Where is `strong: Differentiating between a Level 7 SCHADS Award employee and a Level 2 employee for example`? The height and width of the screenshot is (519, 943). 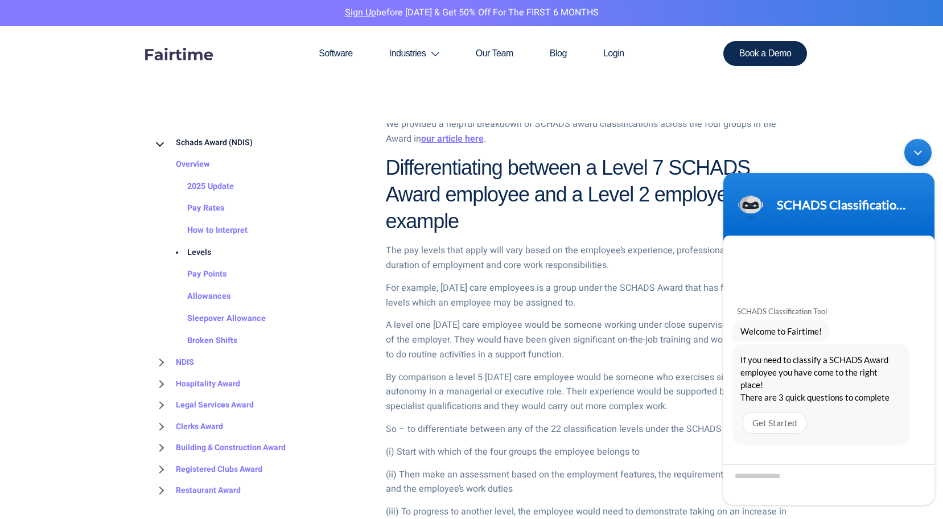
strong: Differentiating between a Level 7 SCHADS Award employee and a Level 2 employee for example is located at coordinates (576, 194).